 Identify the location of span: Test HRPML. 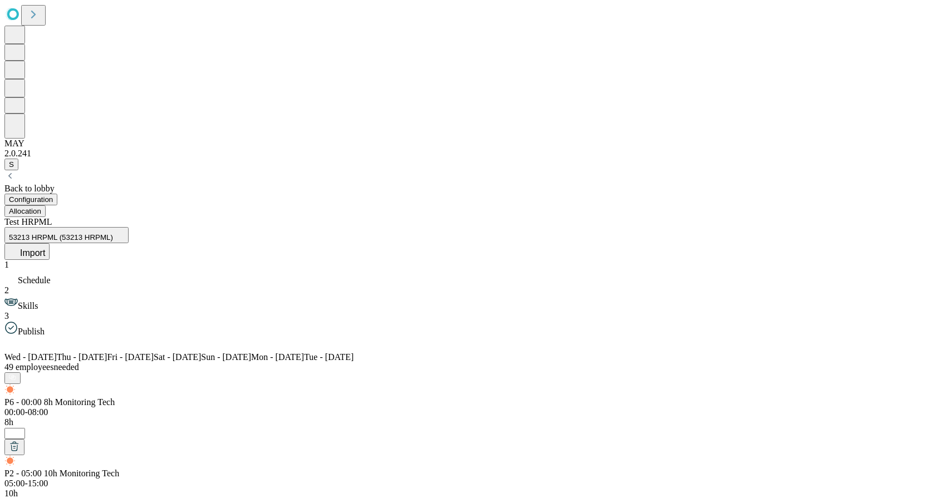
(28, 222).